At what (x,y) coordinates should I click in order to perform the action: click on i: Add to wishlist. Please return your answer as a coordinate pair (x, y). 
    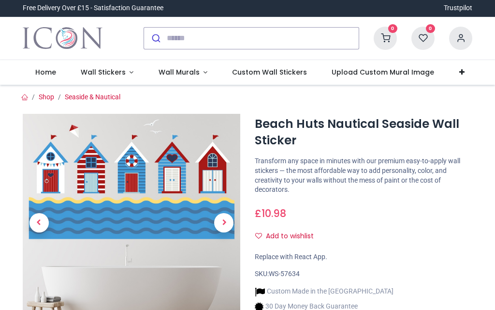
    Looking at the image, I should click on (259, 236).